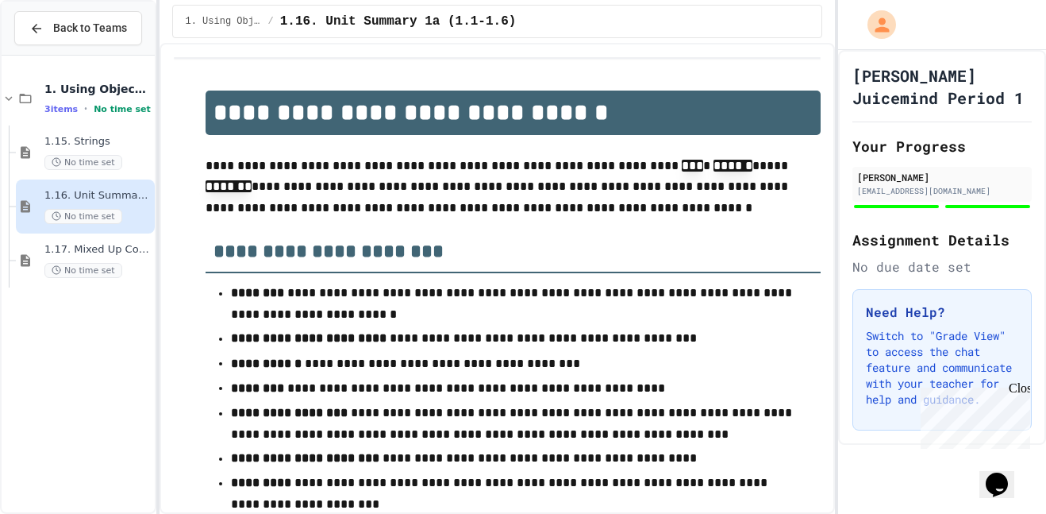  I want to click on span: 3 items, so click(61, 109).